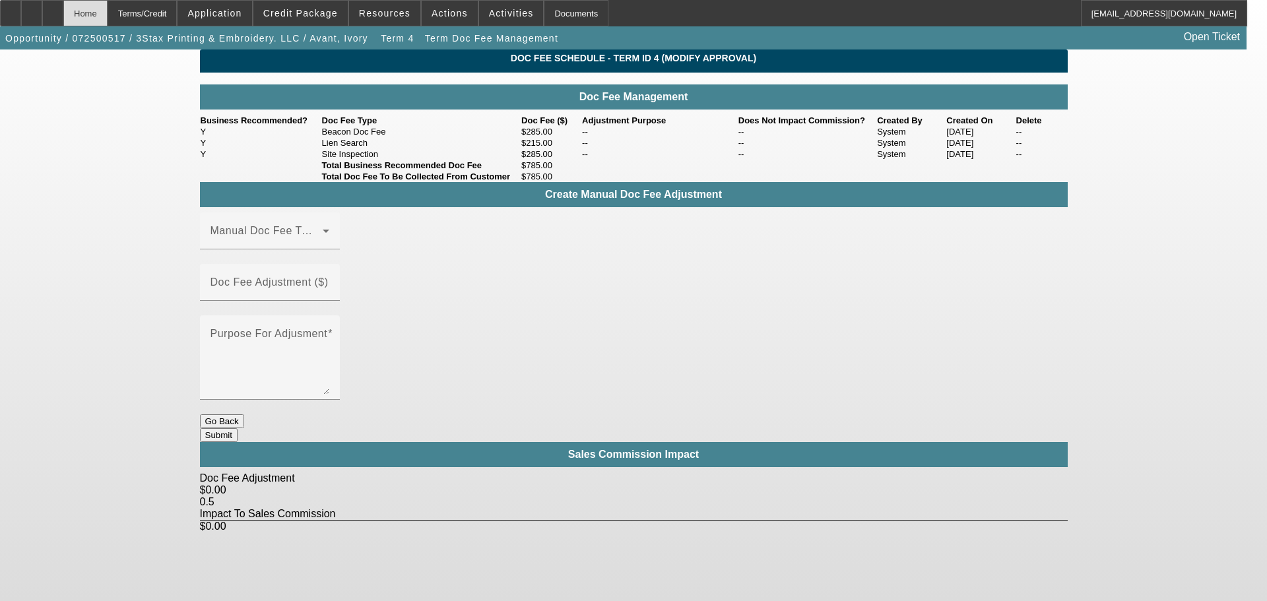 The height and width of the screenshot is (601, 1267). I want to click on th: Created On, so click(980, 120).